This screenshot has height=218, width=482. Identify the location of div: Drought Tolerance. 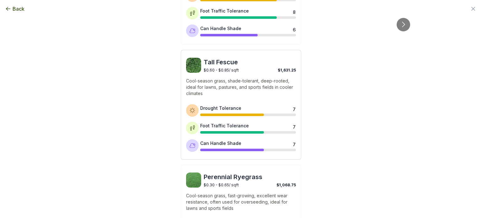
(220, 108).